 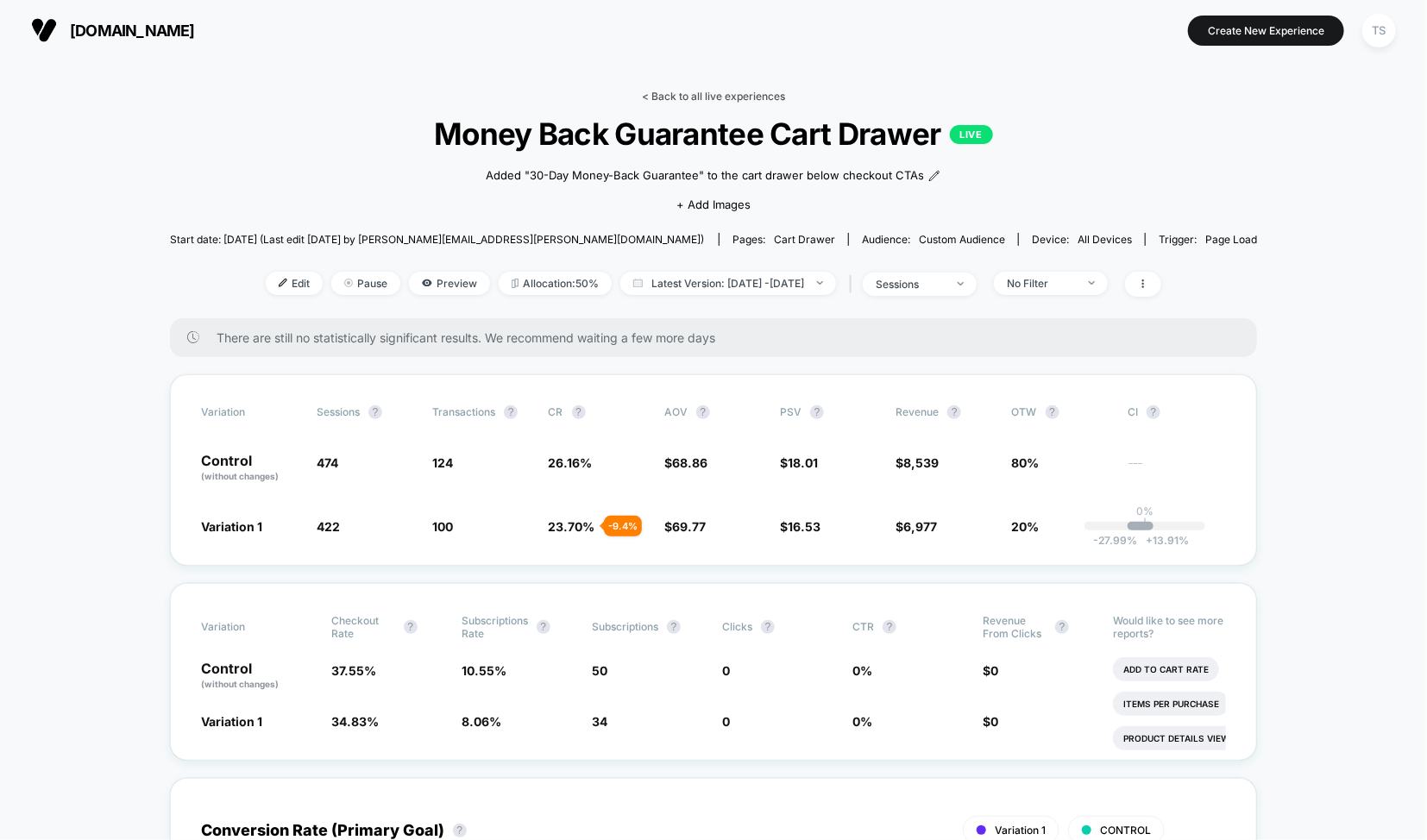 What do you see at coordinates (1168, 627) in the screenshot?
I see `p: Would like to see more reports?` at bounding box center [1168, 627].